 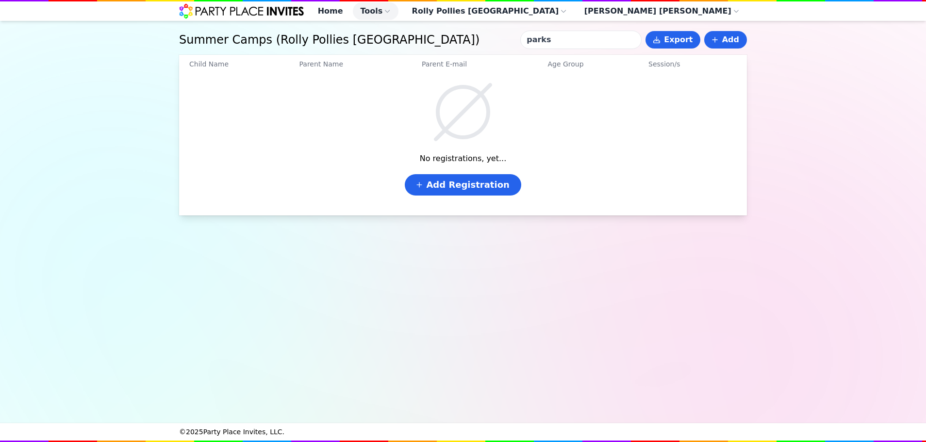 What do you see at coordinates (376, 11) in the screenshot?
I see `div: Tools` at bounding box center [376, 11].